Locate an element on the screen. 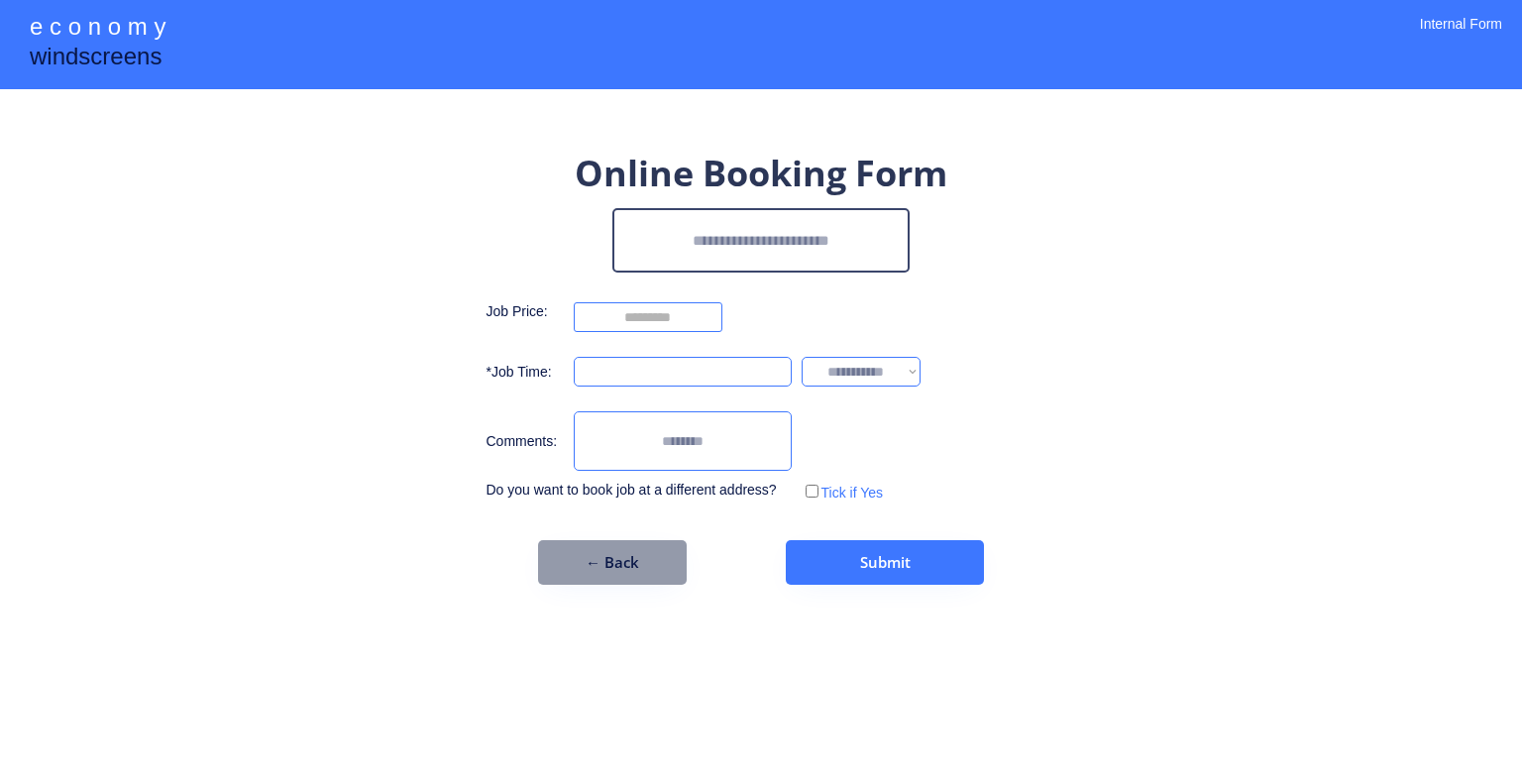  div: windscreens is located at coordinates (95, 59).